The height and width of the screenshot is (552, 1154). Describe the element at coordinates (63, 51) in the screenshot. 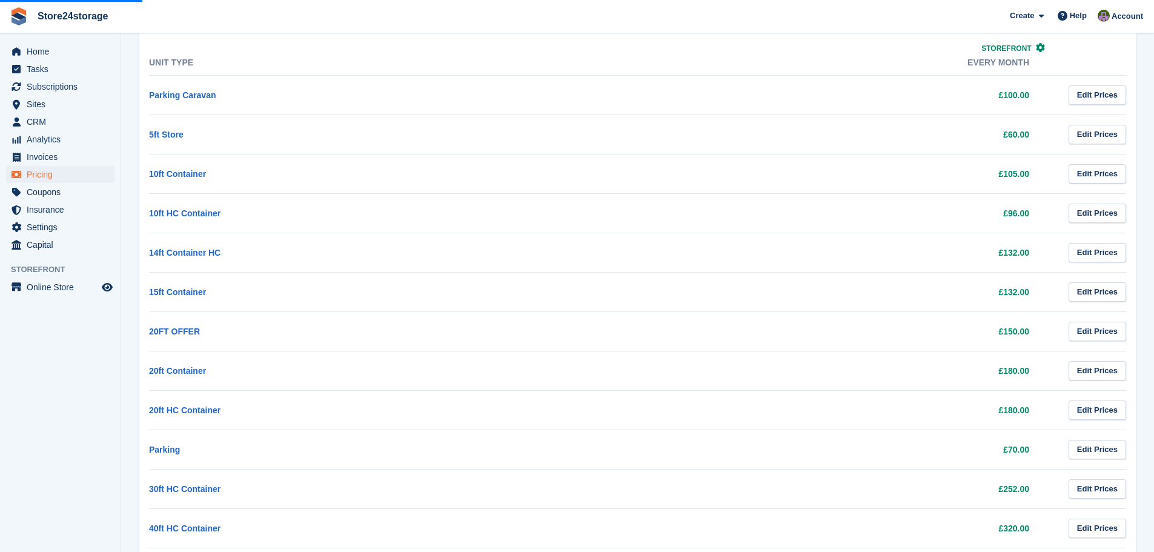

I see `span: Home` at that location.